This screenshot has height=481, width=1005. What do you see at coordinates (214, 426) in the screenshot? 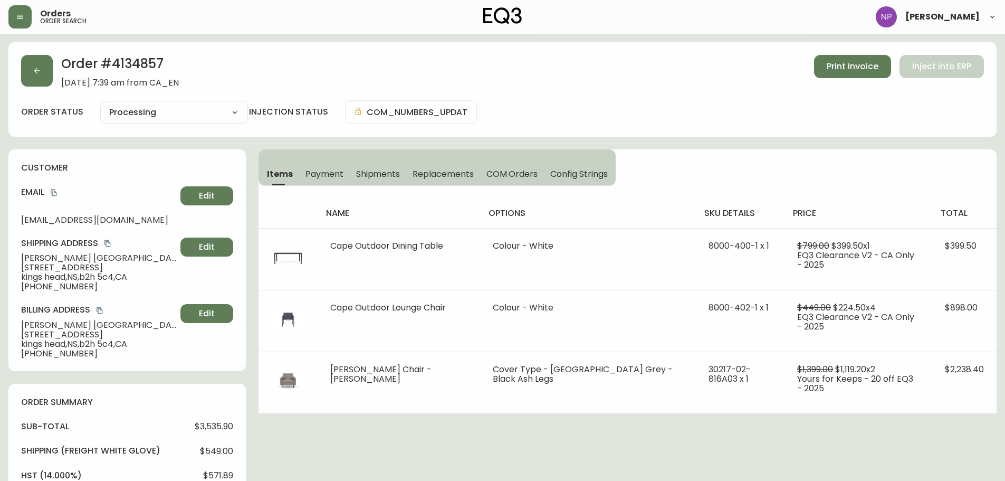
I see `span: $3,535.90` at bounding box center [214, 426].